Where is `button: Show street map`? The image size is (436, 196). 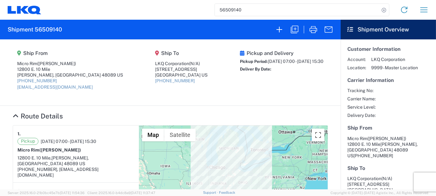
button: Show street map is located at coordinates (153, 135).